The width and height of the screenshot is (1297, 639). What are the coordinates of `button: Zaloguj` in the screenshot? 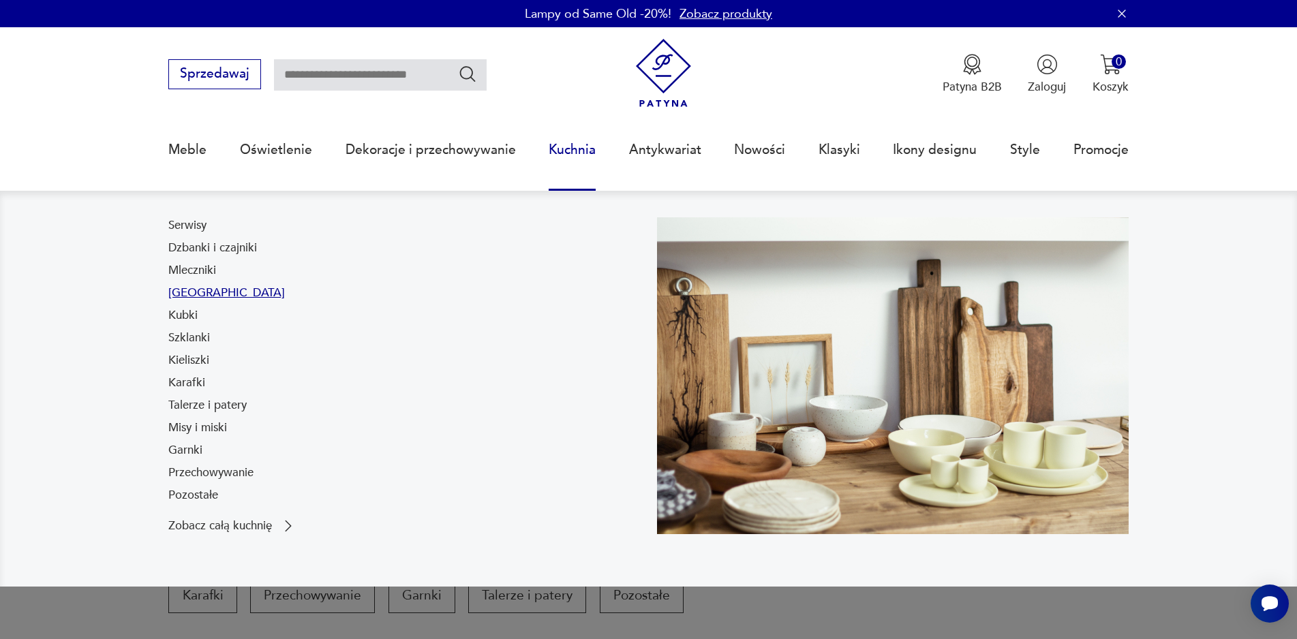 It's located at (1047, 74).